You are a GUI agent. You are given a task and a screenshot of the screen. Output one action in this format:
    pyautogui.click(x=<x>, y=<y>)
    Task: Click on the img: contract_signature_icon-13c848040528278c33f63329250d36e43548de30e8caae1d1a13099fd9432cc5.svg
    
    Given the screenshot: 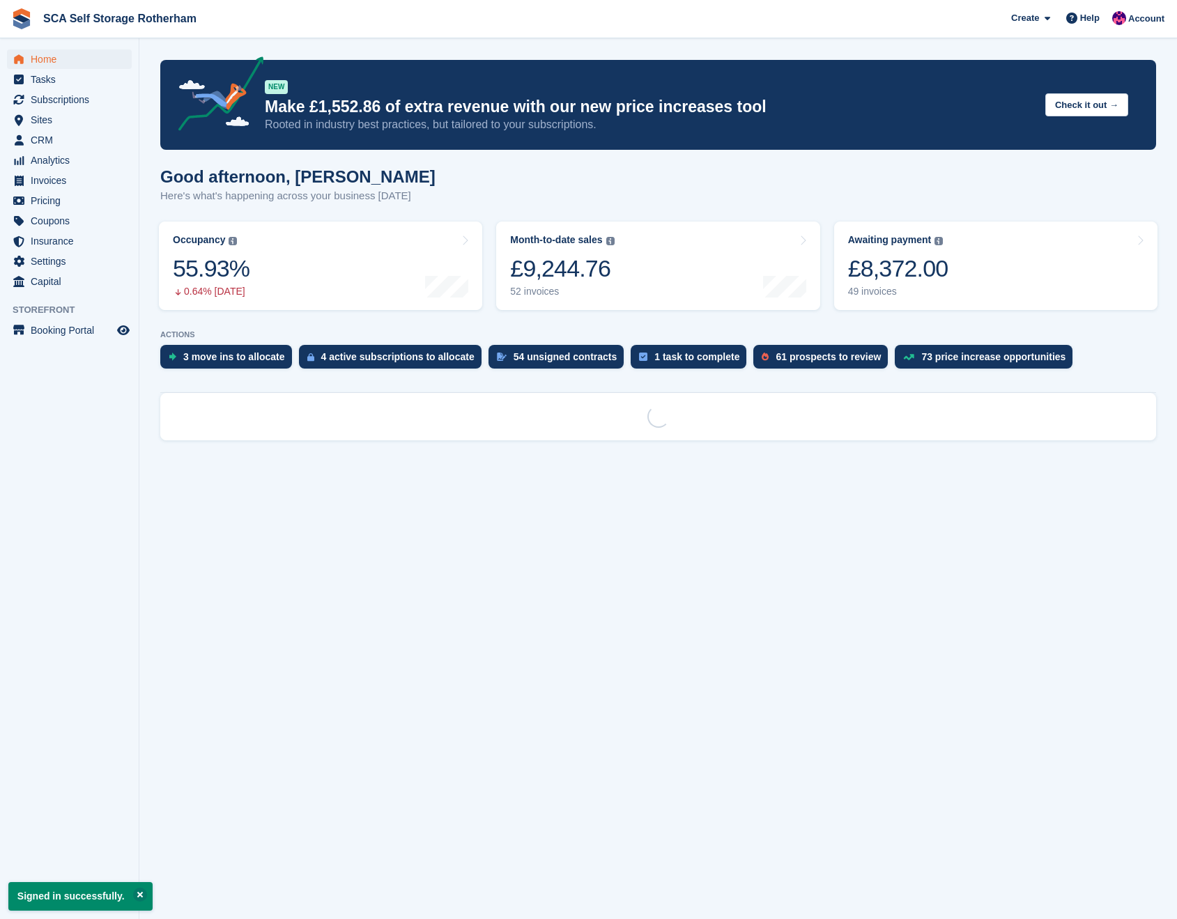 What is the action you would take?
    pyautogui.click(x=502, y=357)
    